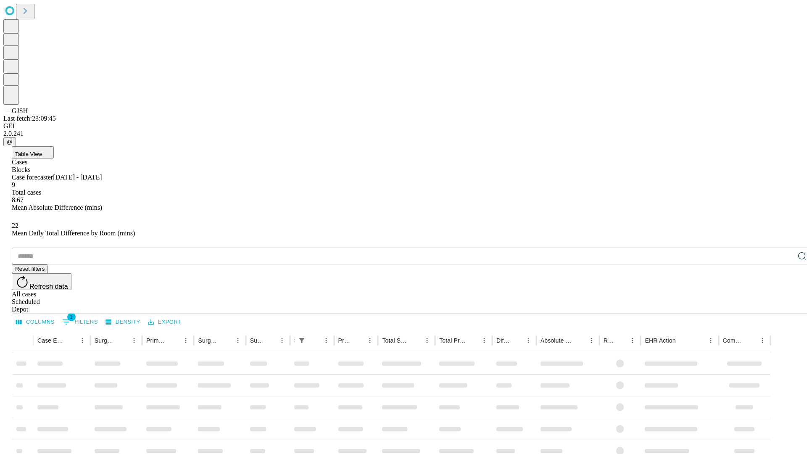 The height and width of the screenshot is (454, 807). What do you see at coordinates (157, 341) in the screenshot?
I see `div: Primary Service` at bounding box center [157, 341].